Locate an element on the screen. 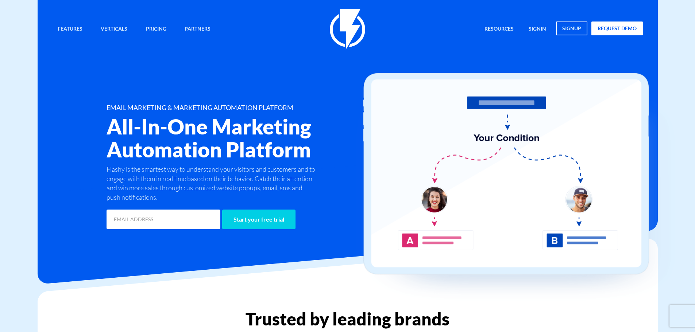 The height and width of the screenshot is (332, 695). h2: All-In-One Marketing Automation Platform is located at coordinates (249, 138).